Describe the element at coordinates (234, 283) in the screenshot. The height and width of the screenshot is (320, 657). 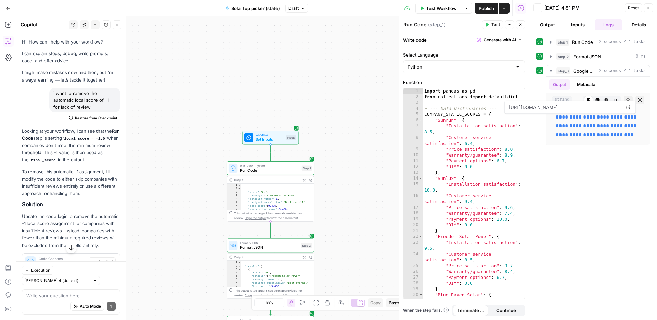
I see `div: 7` at that location.